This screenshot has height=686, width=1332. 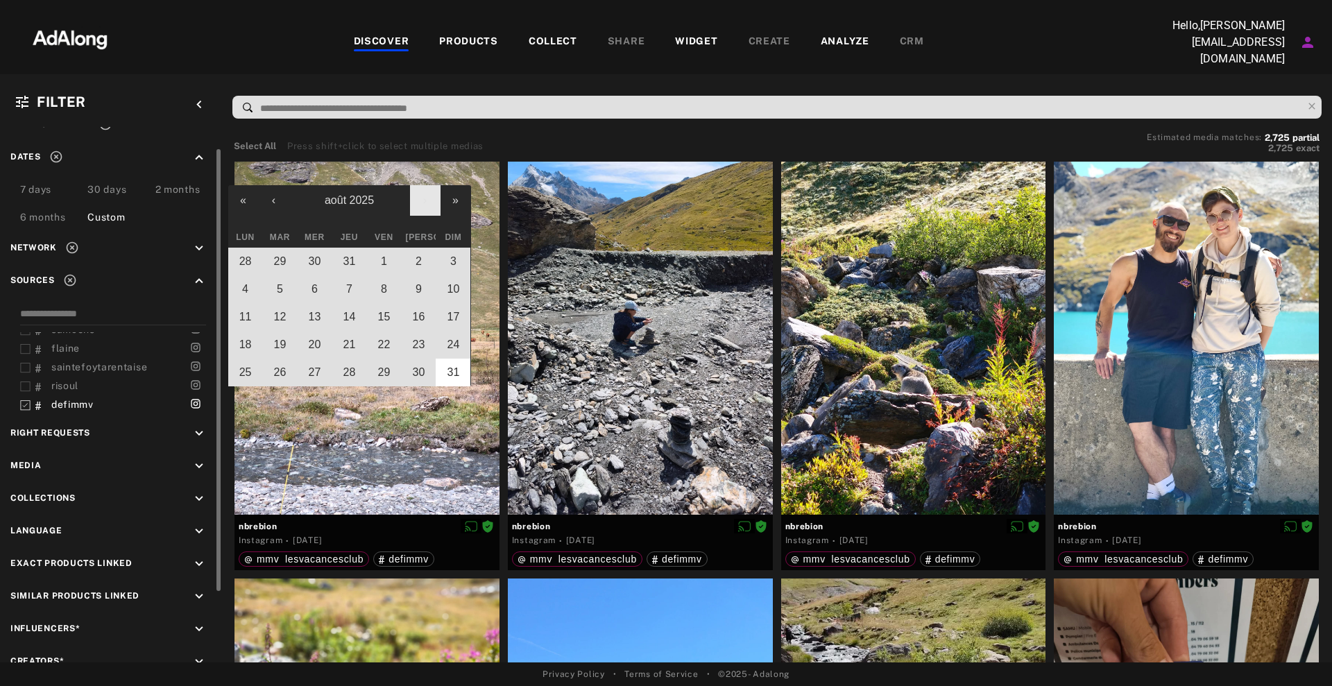 What do you see at coordinates (36, 531) in the screenshot?
I see `span: Language` at bounding box center [36, 531].